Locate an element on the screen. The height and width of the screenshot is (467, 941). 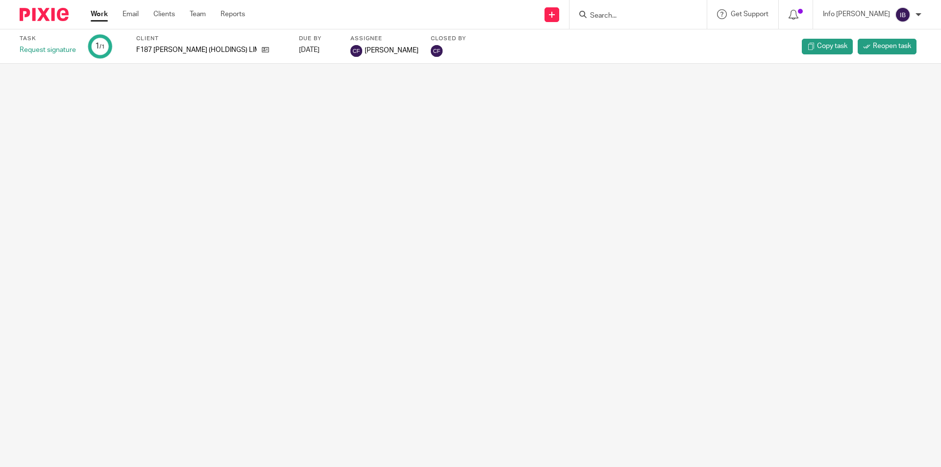
div: 1 is located at coordinates (100, 46).